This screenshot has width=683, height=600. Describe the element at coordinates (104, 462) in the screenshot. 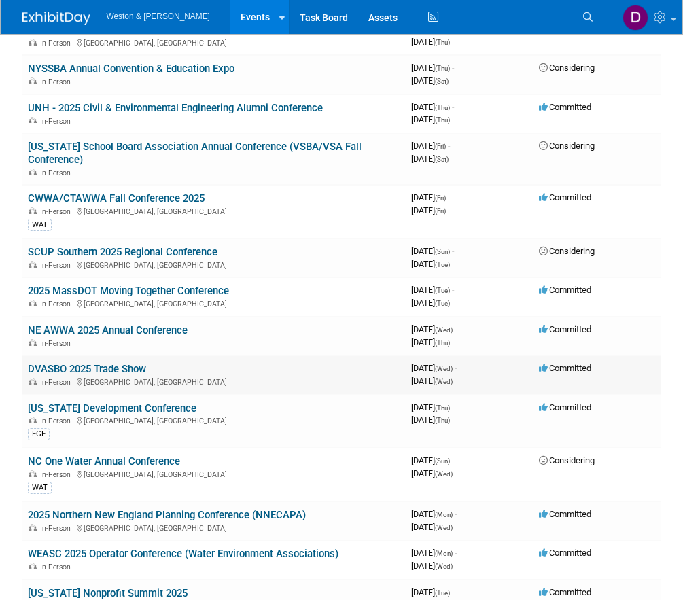

I see `a: NC One Water Annual Conference` at that location.